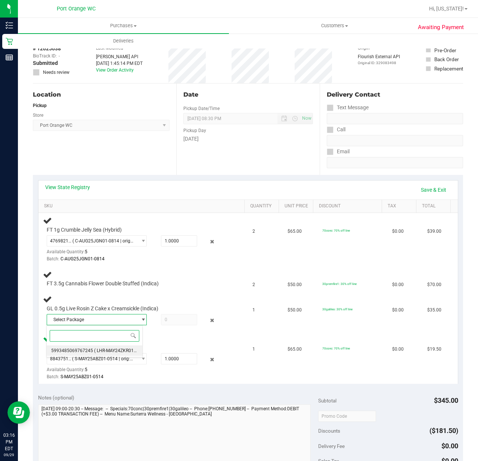  What do you see at coordinates (445, 50) in the screenshot?
I see `div: Pre-Order` at bounding box center [445, 50].